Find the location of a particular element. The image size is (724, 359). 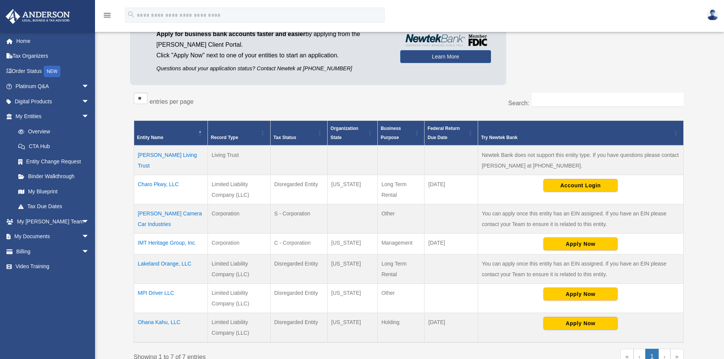

td: Management is located at coordinates (401, 244).